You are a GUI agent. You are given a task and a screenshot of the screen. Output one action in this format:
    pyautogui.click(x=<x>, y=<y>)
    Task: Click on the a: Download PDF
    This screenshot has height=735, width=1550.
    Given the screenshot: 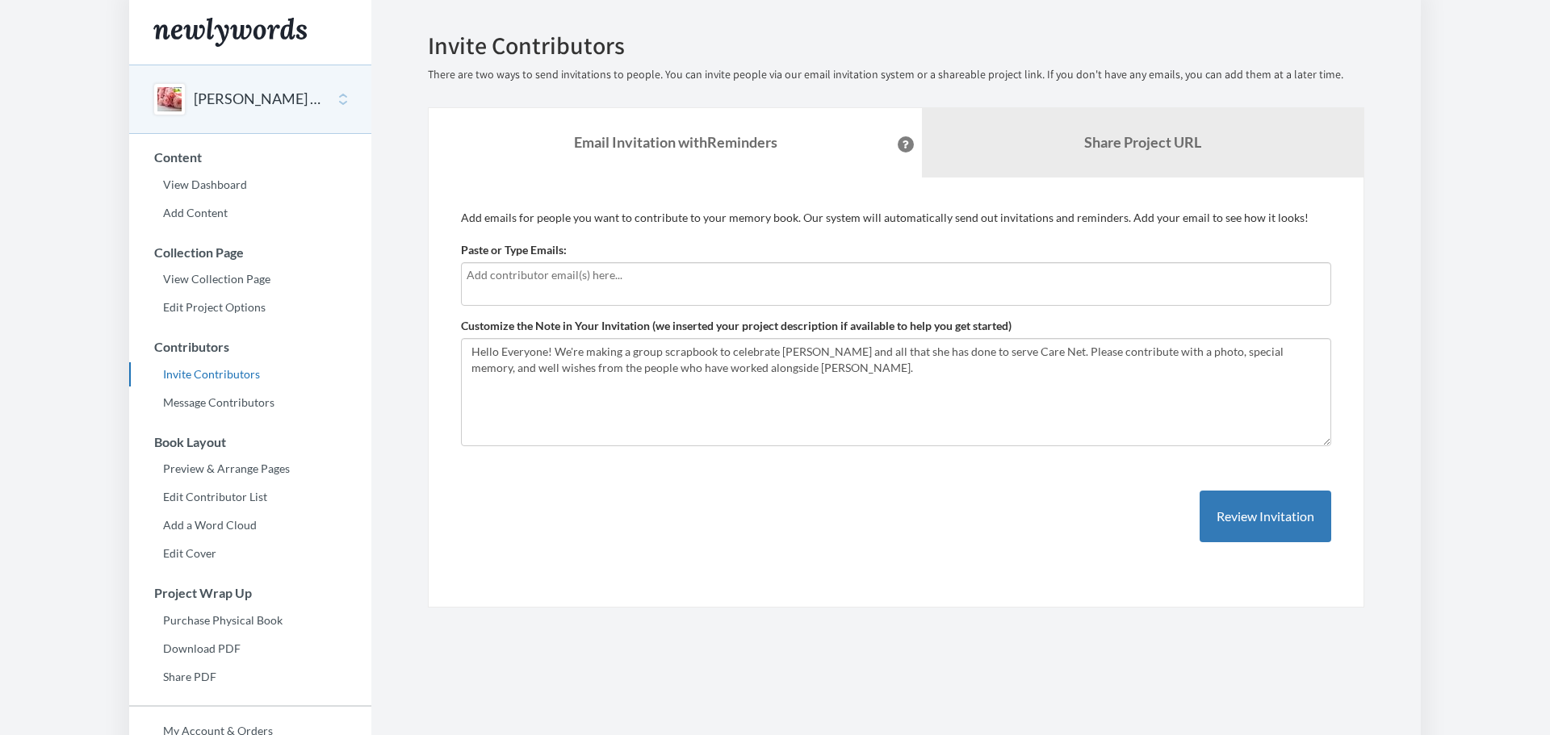 What is the action you would take?
    pyautogui.click(x=250, y=649)
    